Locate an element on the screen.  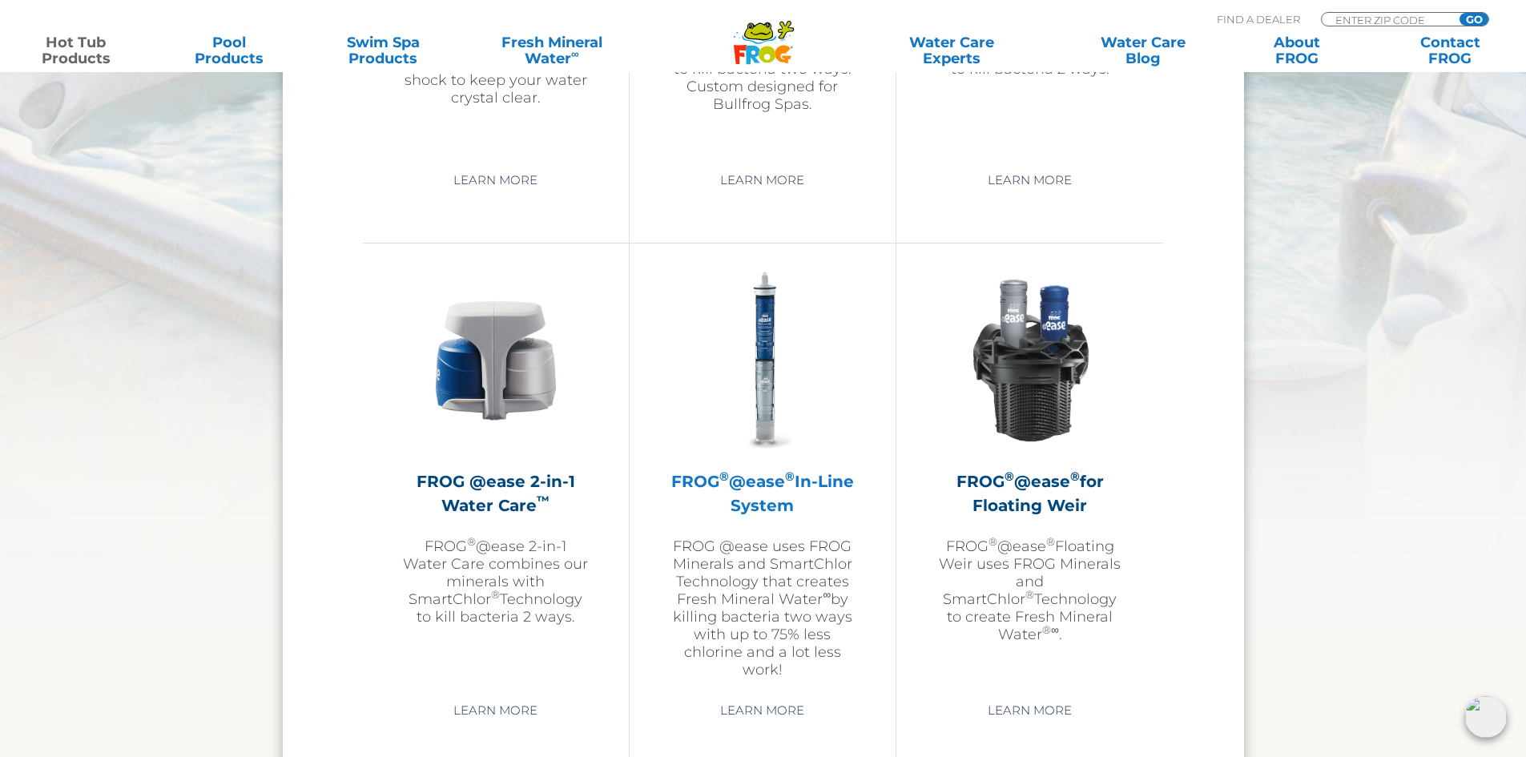
sup: ™ is located at coordinates (543, 500).